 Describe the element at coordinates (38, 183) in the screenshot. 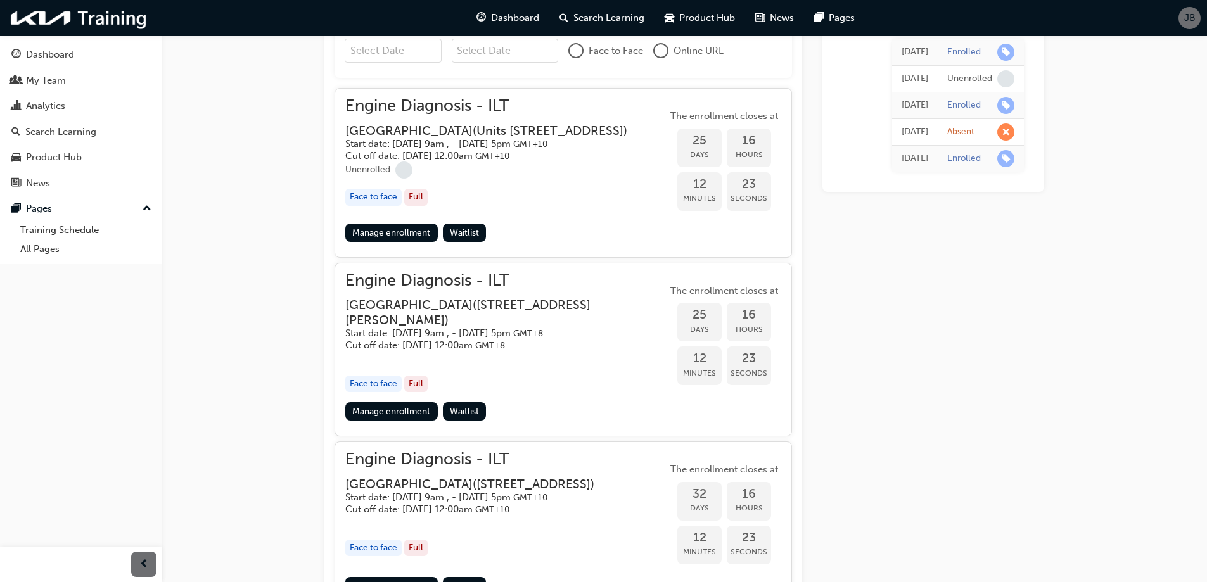

I see `div: News` at that location.